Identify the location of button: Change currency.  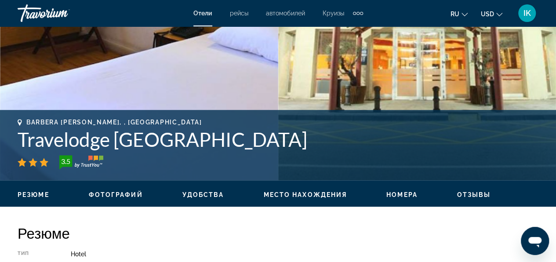
(492, 14).